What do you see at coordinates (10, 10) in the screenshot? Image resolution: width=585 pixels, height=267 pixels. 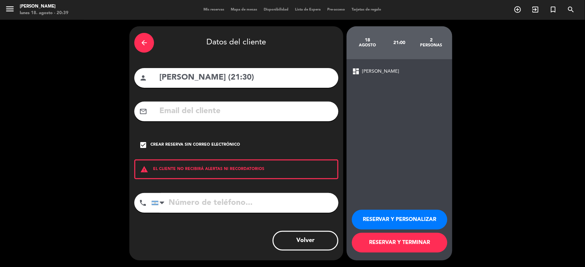 I see `button: menu` at bounding box center [10, 10].